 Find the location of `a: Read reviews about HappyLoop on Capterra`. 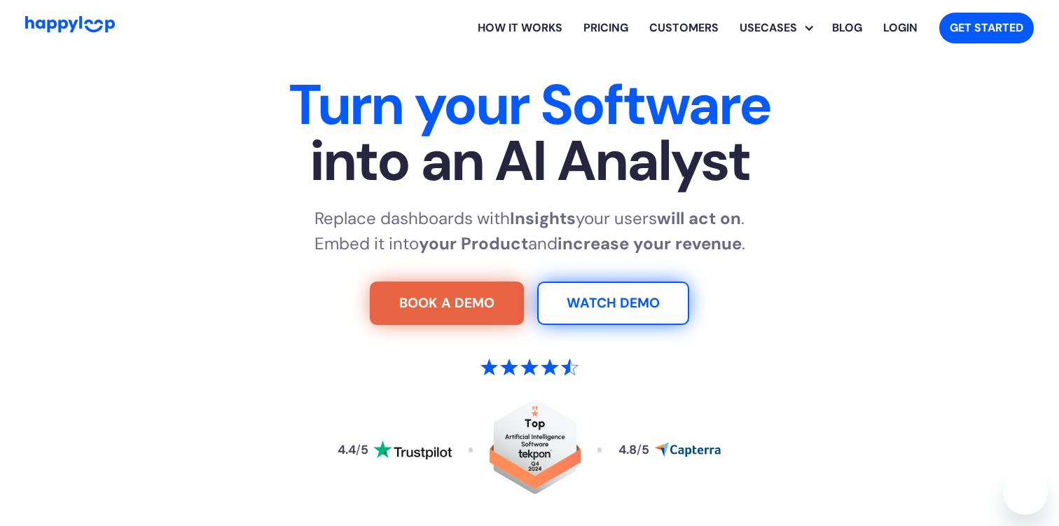

a: Read reviews about HappyLoop on Capterra is located at coordinates (670, 450).